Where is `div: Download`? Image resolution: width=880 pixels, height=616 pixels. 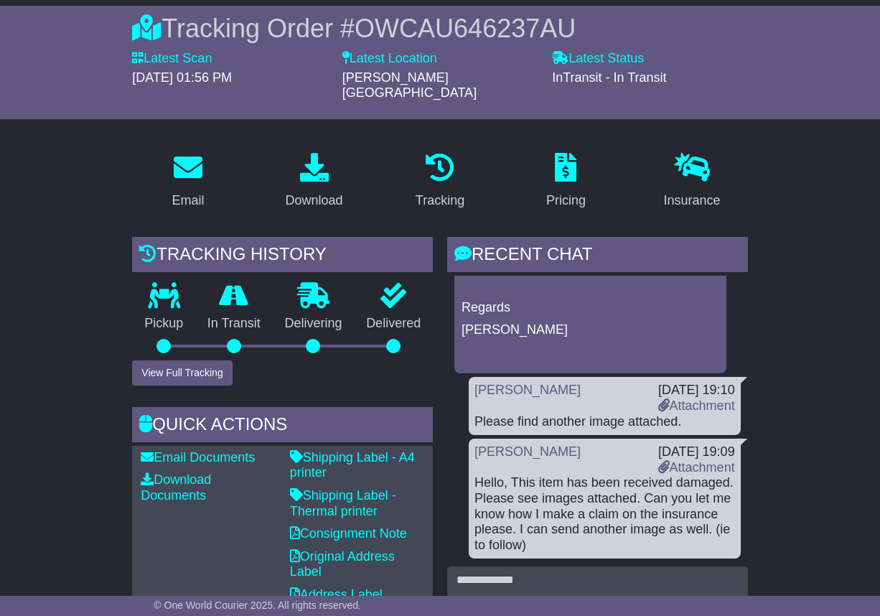 div: Download is located at coordinates (315, 200).